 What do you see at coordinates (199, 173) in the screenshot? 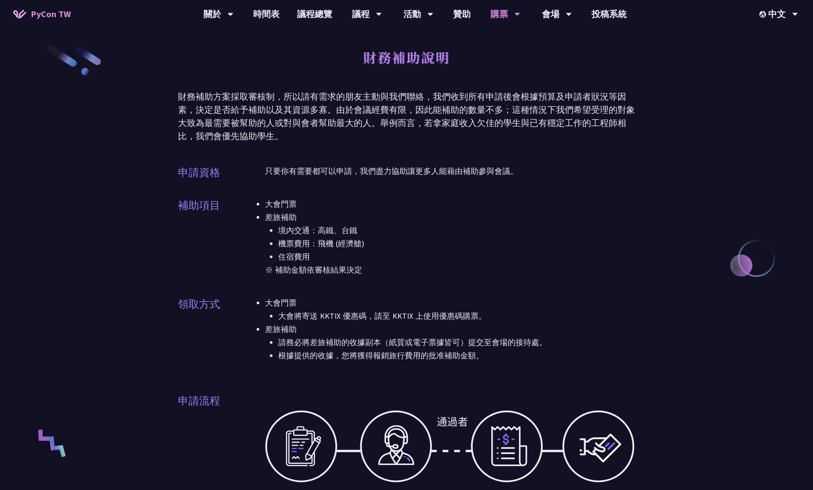
I see `p: 申請資格` at bounding box center [199, 173].